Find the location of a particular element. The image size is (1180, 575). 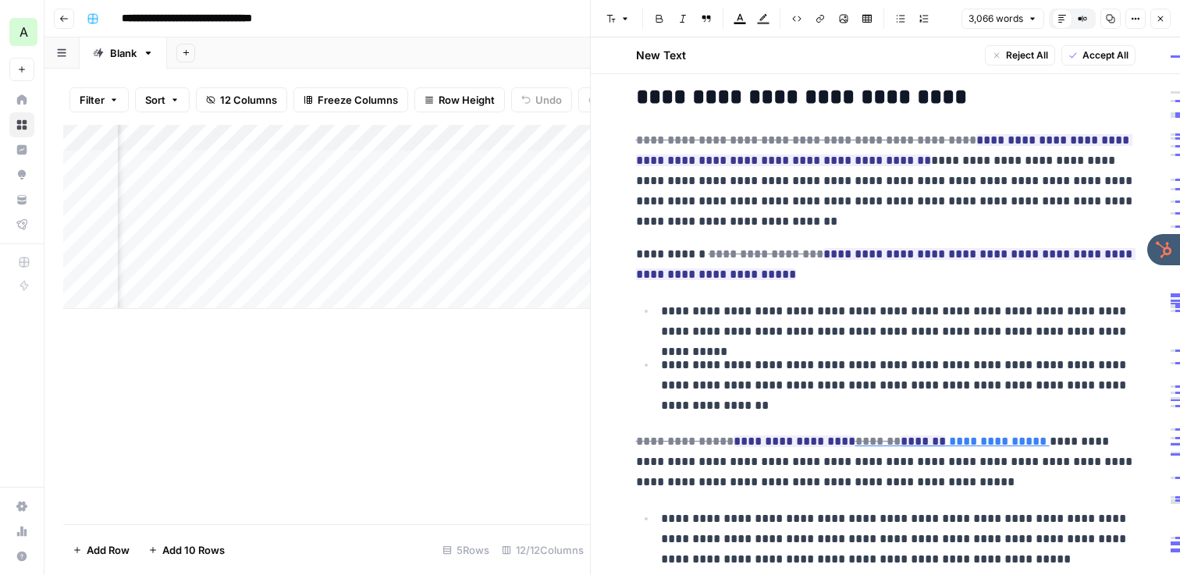

button: Workspace: AirOps GTM is located at coordinates (22, 32).